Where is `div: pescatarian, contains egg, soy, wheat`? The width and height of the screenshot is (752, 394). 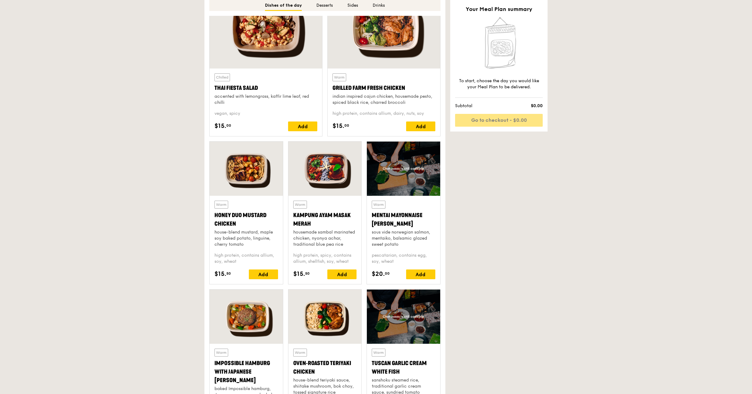 div: pescatarian, contains egg, soy, wheat is located at coordinates (403, 258).